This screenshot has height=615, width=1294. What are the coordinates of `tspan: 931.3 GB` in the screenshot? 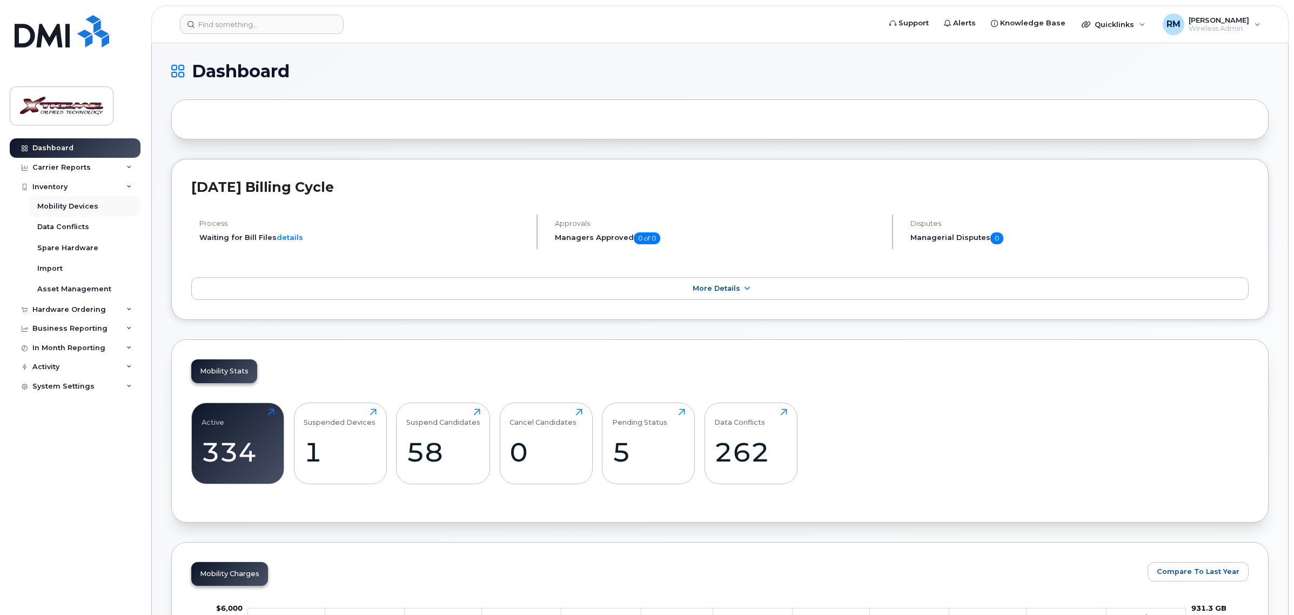 It's located at (1209, 608).